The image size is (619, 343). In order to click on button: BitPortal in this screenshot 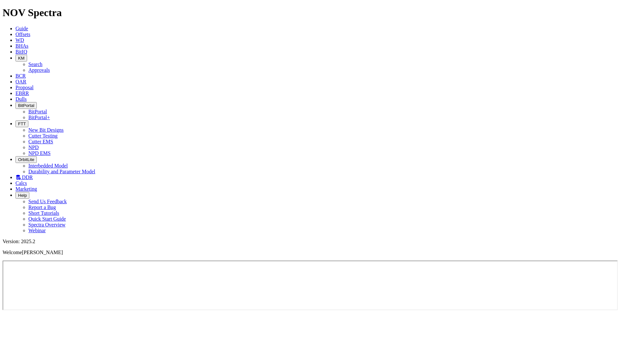, I will do `click(26, 105)`.